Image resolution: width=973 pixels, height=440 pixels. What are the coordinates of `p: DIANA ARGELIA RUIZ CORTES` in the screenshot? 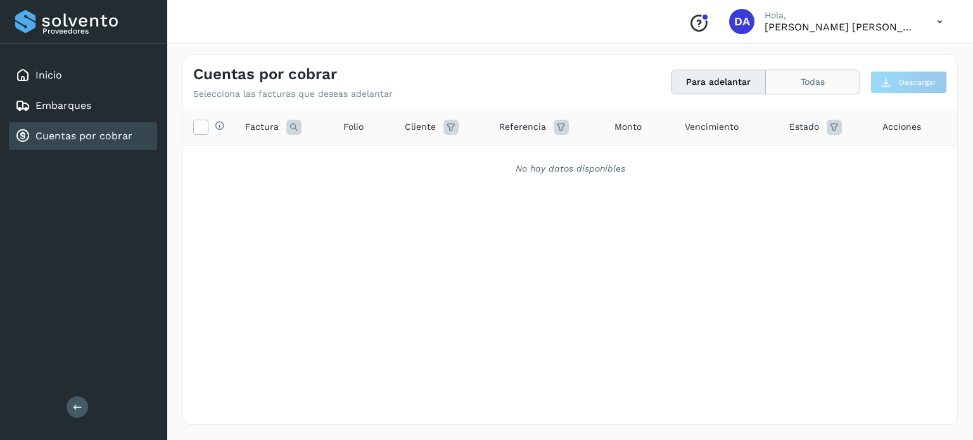 It's located at (841, 27).